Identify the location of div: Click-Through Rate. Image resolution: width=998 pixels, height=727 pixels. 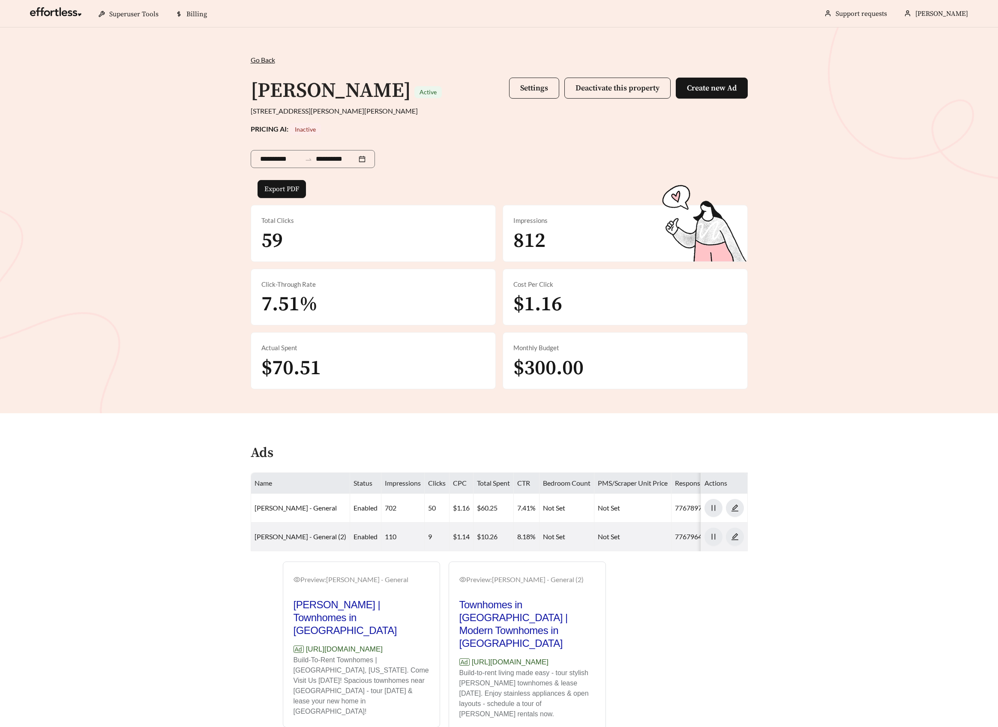
(373, 284).